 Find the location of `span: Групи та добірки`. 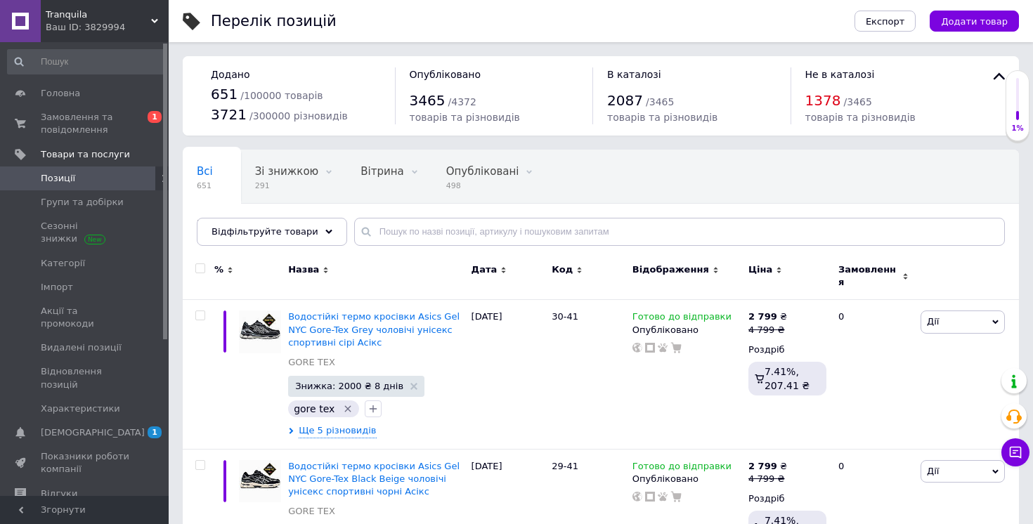

span: Групи та добірки is located at coordinates (82, 202).